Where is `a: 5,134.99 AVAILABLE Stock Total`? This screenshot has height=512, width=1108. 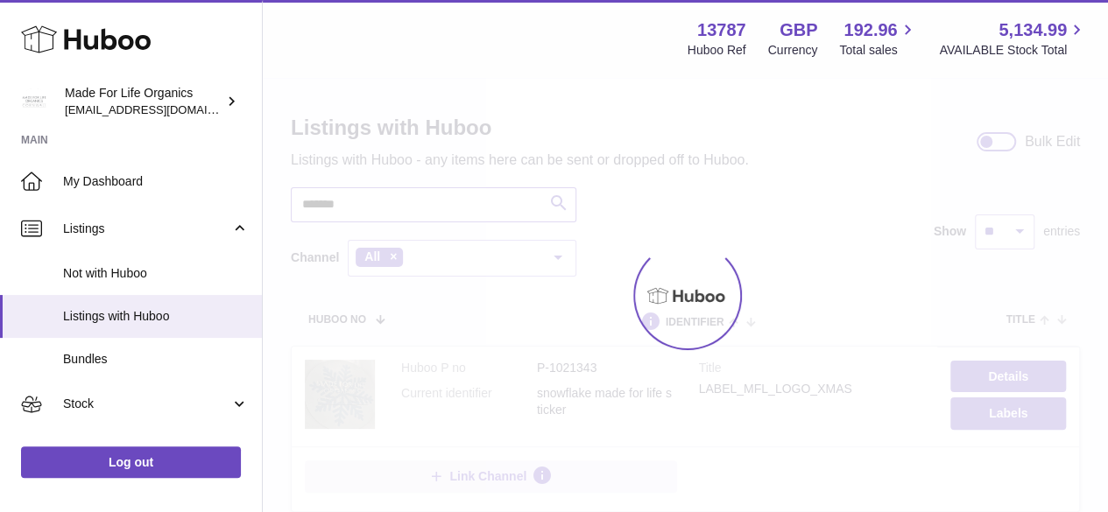 a: 5,134.99 AVAILABLE Stock Total is located at coordinates (1012, 39).